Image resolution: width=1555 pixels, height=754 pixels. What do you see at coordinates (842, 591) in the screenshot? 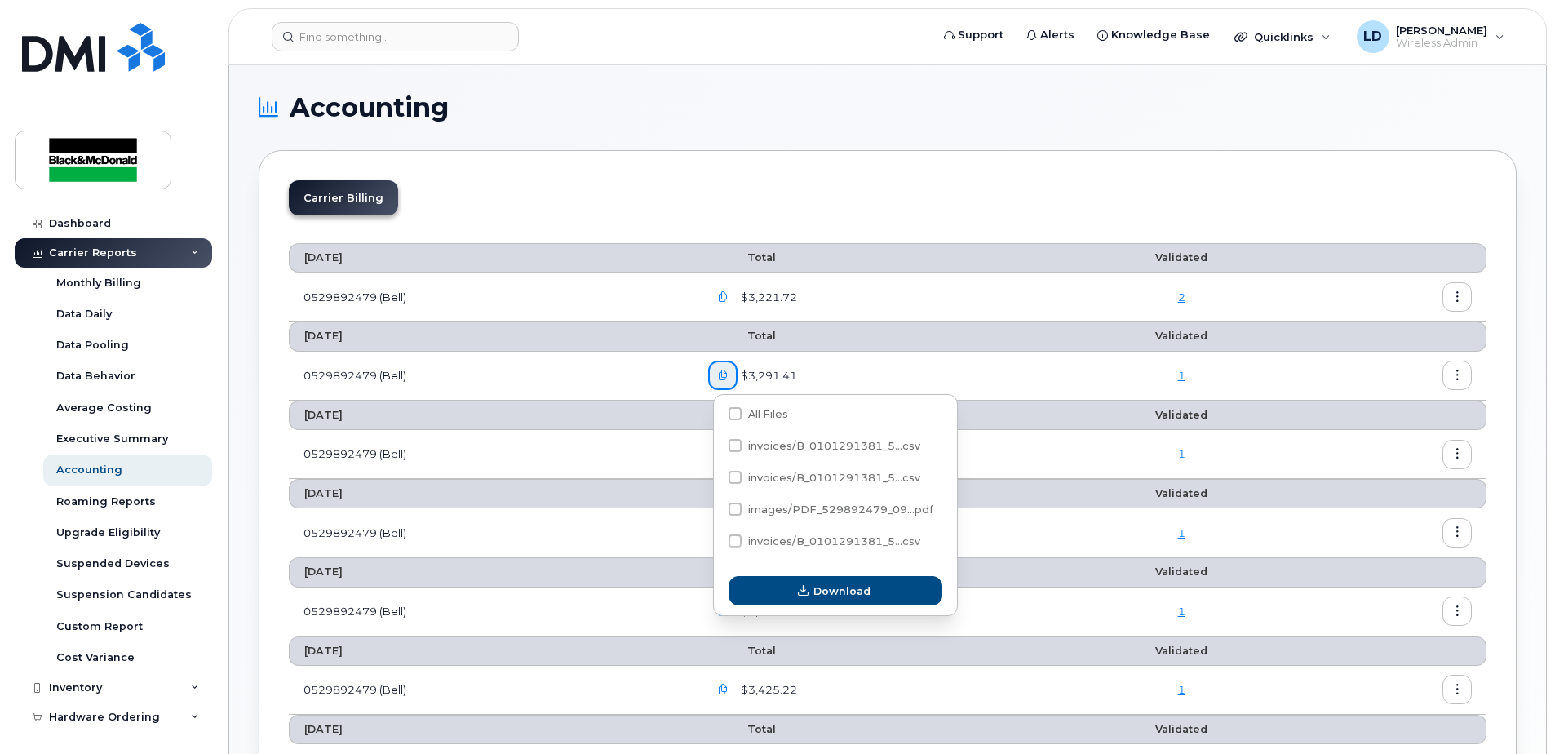
I see `span: Download` at bounding box center [842, 591].